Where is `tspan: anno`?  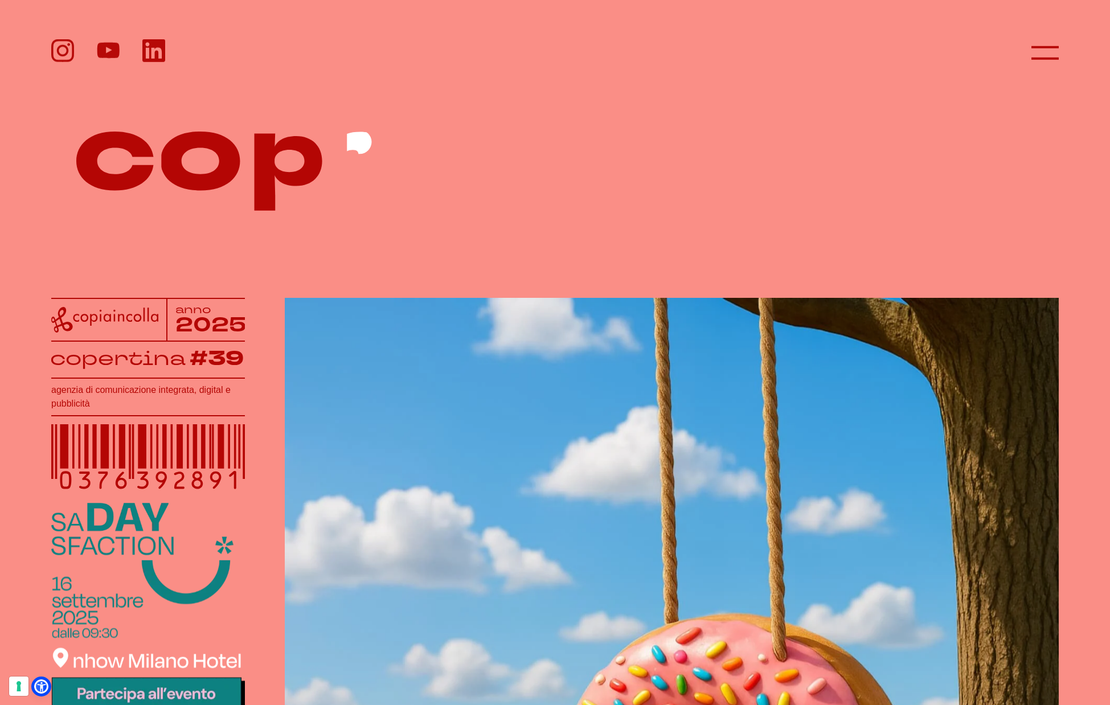 tspan: anno is located at coordinates (193, 310).